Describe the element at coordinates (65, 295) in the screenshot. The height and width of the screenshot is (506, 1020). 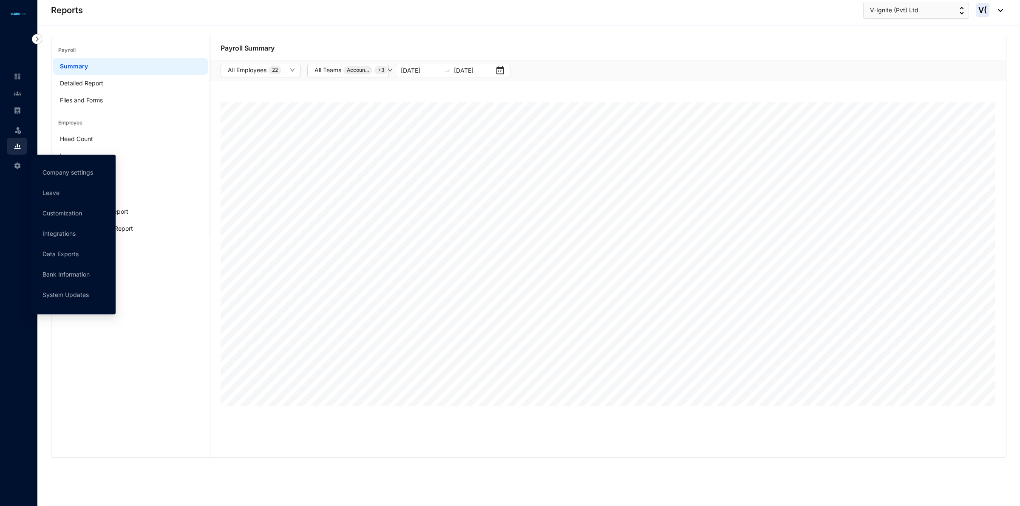
I see `a: System Updates` at that location.